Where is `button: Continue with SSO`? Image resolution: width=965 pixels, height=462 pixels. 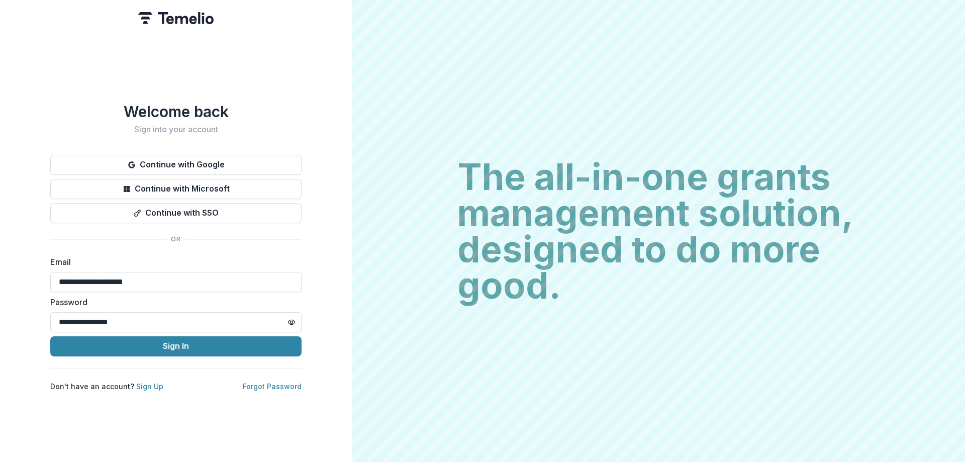 button: Continue with SSO is located at coordinates (176, 213).